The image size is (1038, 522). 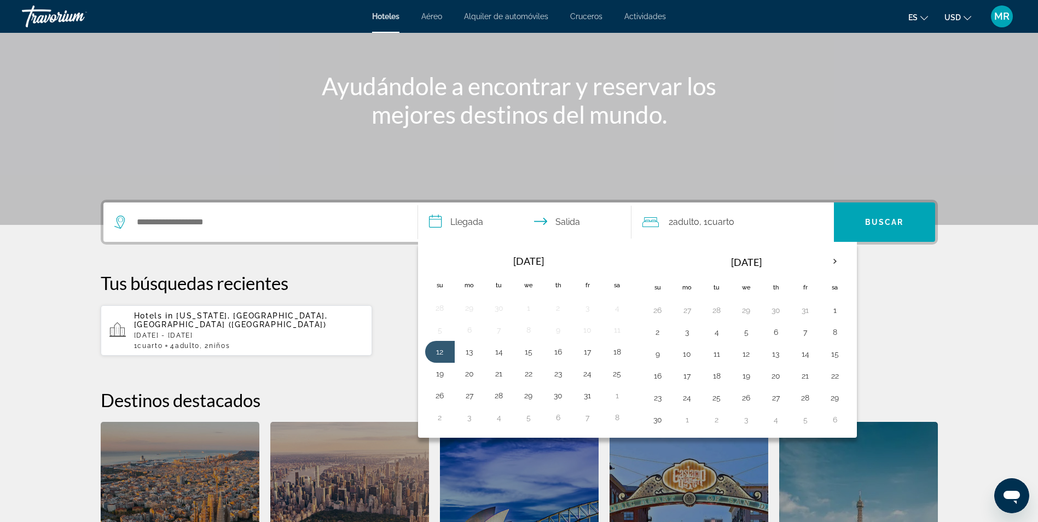 What do you see at coordinates (1002, 16) in the screenshot?
I see `button: User Menu` at bounding box center [1002, 16].